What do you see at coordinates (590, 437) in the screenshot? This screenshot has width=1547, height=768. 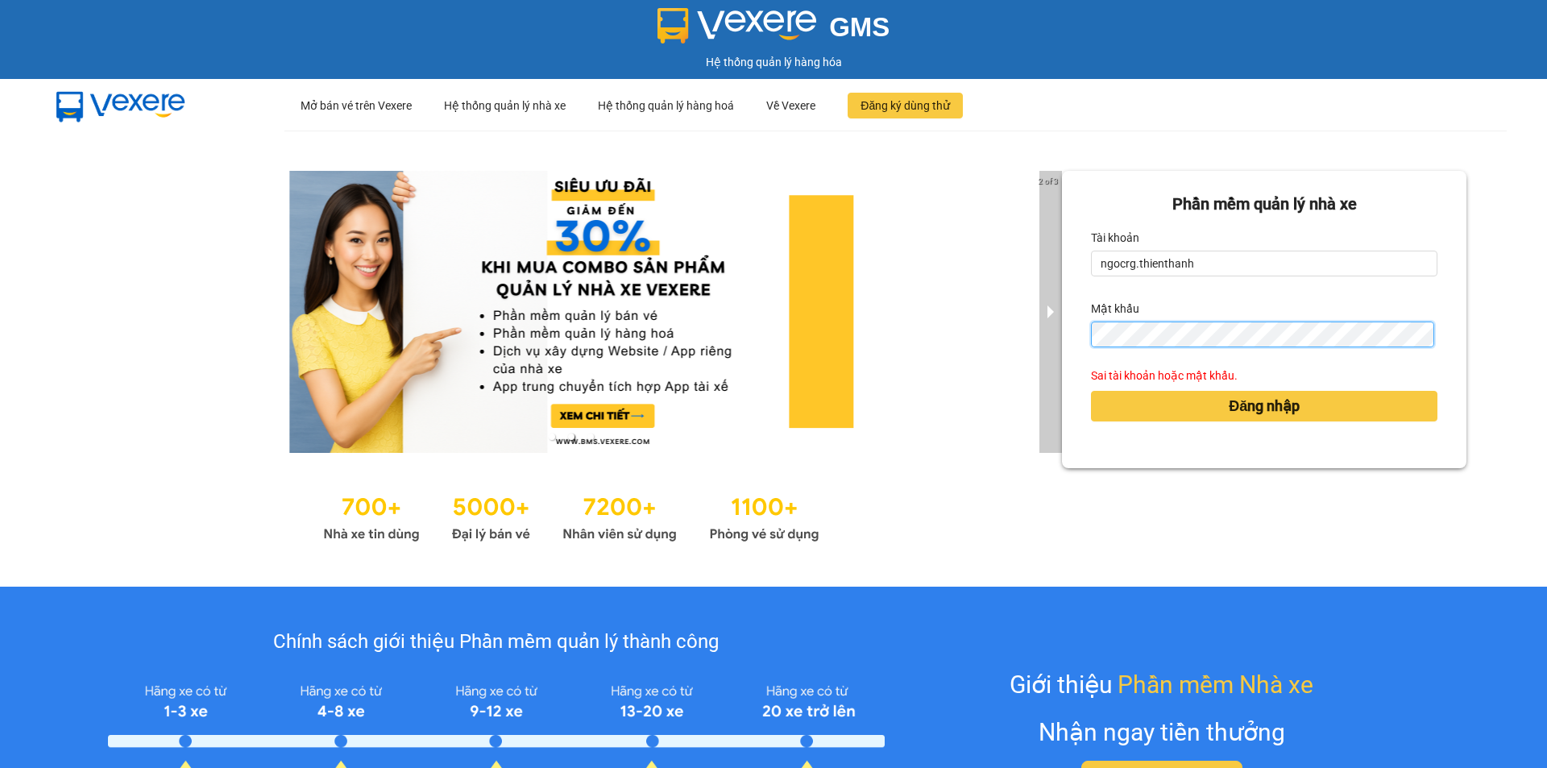 I see `li: slide item 3` at bounding box center [590, 437].